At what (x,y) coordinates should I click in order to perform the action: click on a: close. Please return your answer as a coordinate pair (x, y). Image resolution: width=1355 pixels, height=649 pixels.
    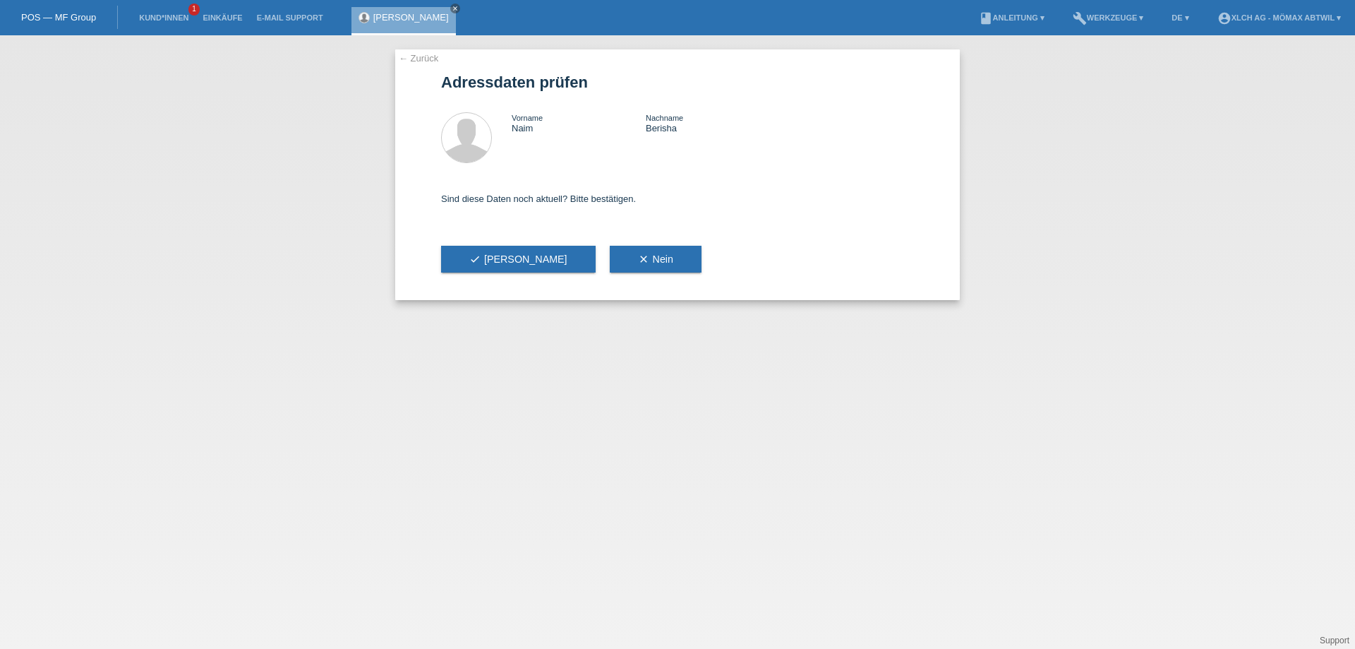
    Looking at the image, I should click on (455, 8).